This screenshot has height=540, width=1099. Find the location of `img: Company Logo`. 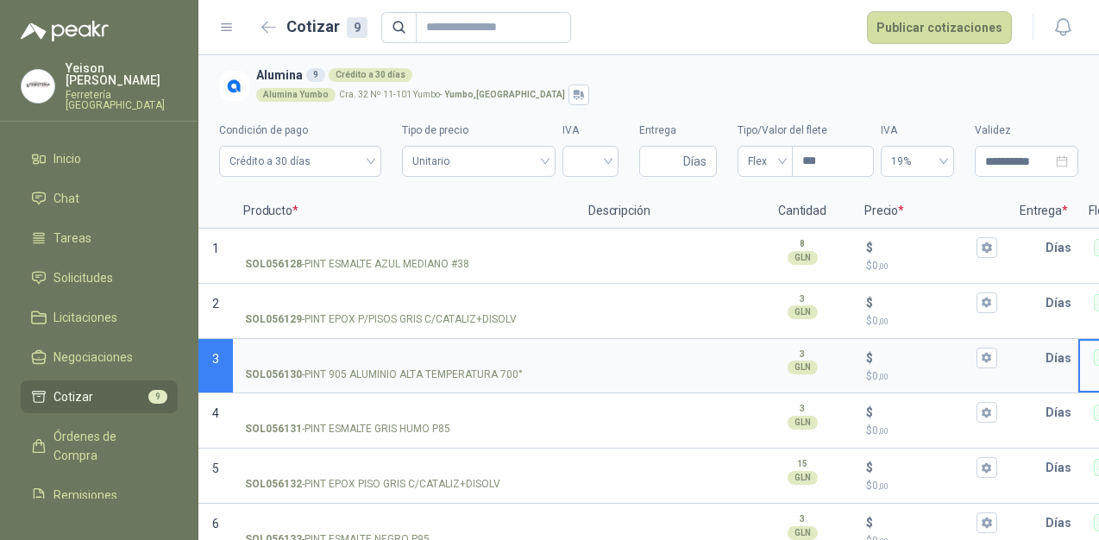

img: Company Logo is located at coordinates (234, 85).